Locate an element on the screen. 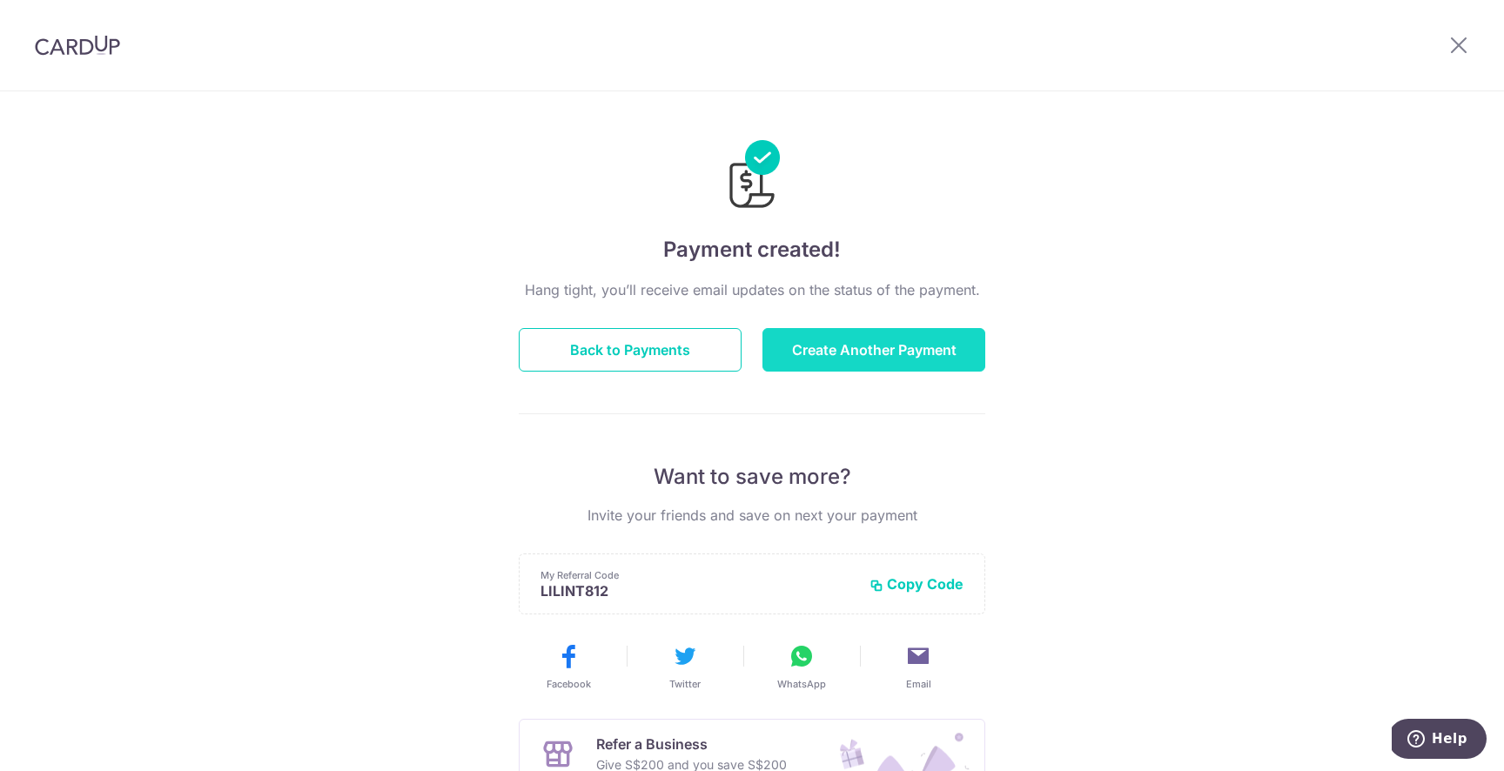 This screenshot has height=771, width=1504. p: Invite your friends and save on next your payment is located at coordinates (752, 515).